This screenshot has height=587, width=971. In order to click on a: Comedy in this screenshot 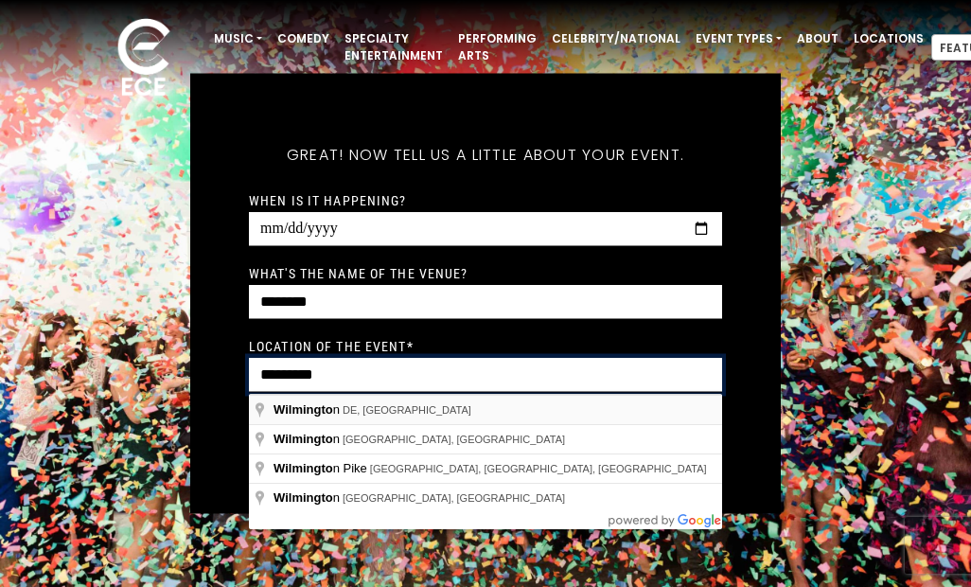, I will do `click(303, 39)`.